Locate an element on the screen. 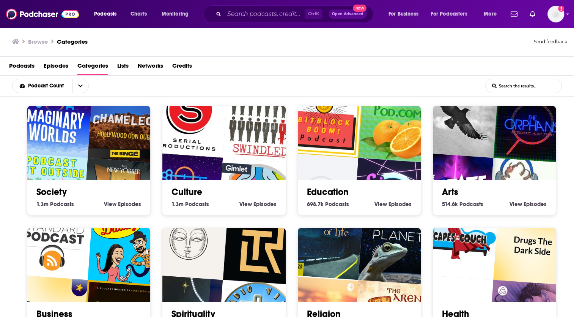  span: Charts is located at coordinates (139, 14).